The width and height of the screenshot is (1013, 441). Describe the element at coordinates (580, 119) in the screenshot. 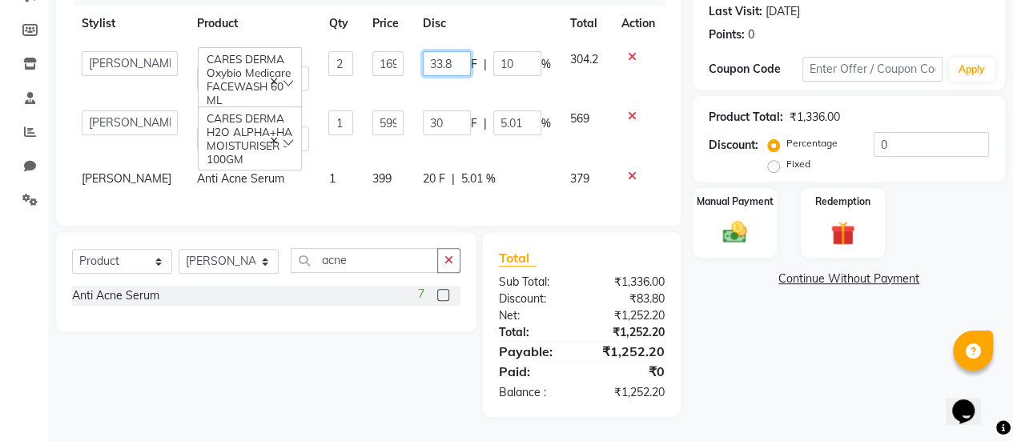

I see `span: 569` at that location.